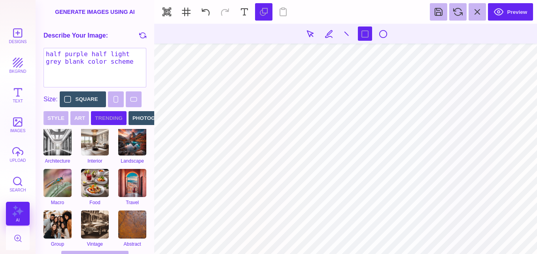 Image resolution: width=537 pixels, height=254 pixels. What do you see at coordinates (18, 95) in the screenshot?
I see `button: Text` at bounding box center [18, 95].